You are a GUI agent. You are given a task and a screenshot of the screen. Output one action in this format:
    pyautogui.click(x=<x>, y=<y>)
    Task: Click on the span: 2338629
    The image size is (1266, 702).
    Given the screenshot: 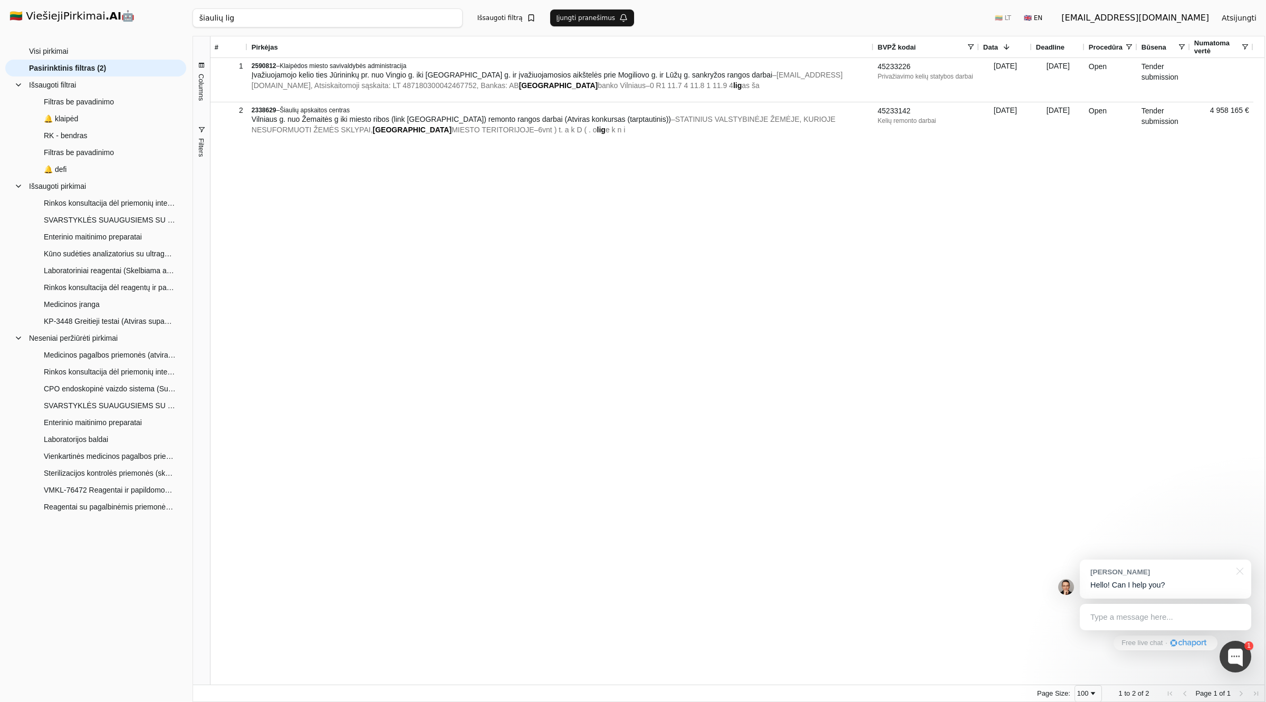 What is the action you would take?
    pyautogui.click(x=264, y=110)
    